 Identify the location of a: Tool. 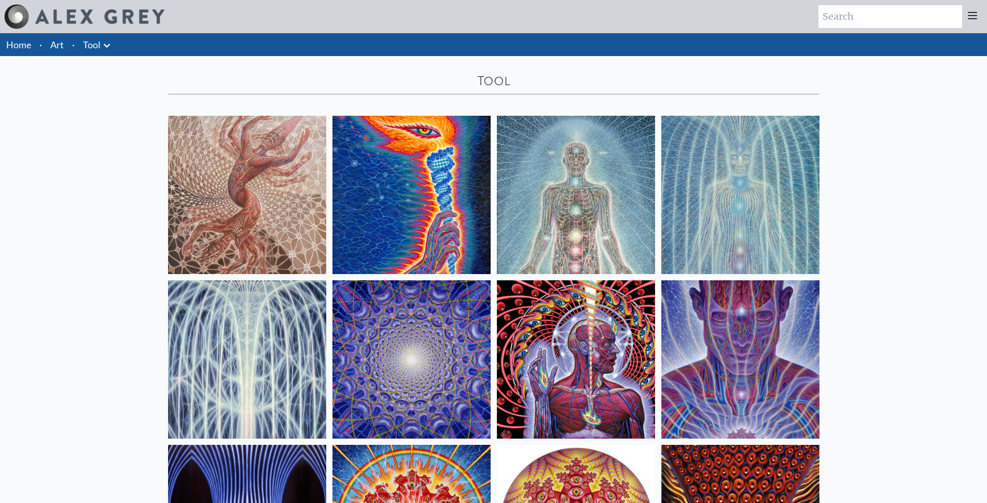
(92, 45).